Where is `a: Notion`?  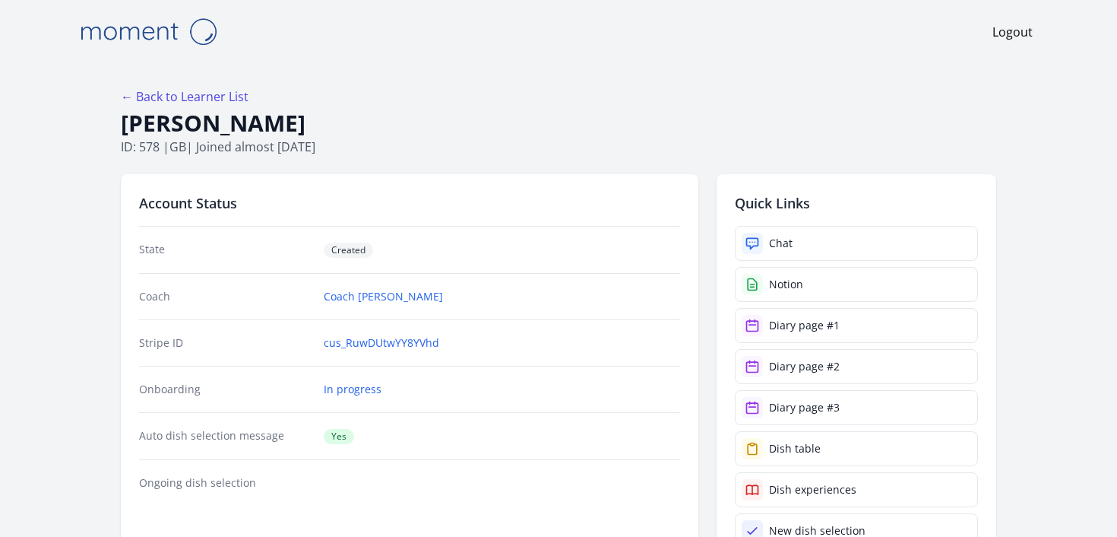
a: Notion is located at coordinates (857, 284).